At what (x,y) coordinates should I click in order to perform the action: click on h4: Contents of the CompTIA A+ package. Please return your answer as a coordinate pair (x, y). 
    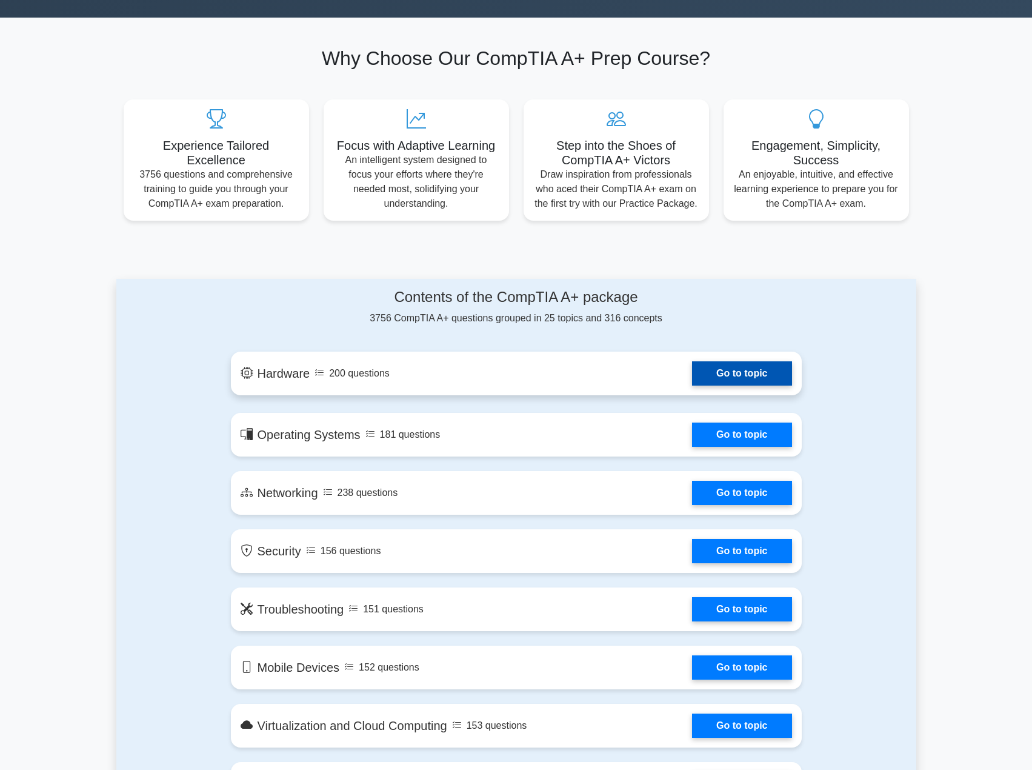
    Looking at the image, I should click on (516, 297).